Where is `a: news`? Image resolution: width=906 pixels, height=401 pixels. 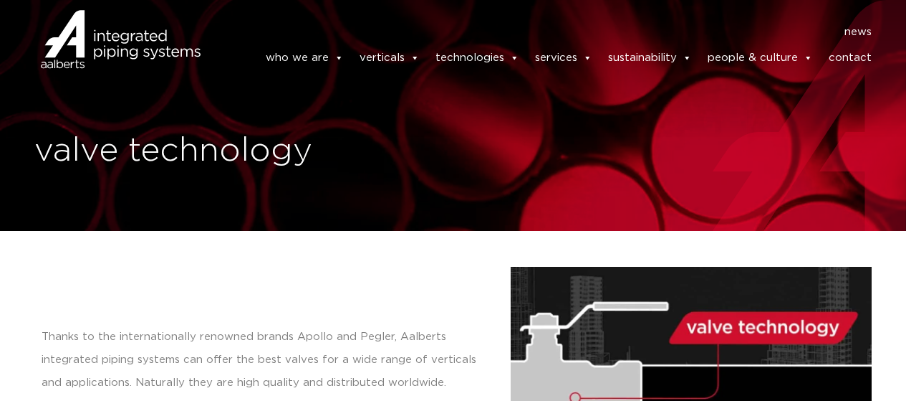 a: news is located at coordinates (858, 32).